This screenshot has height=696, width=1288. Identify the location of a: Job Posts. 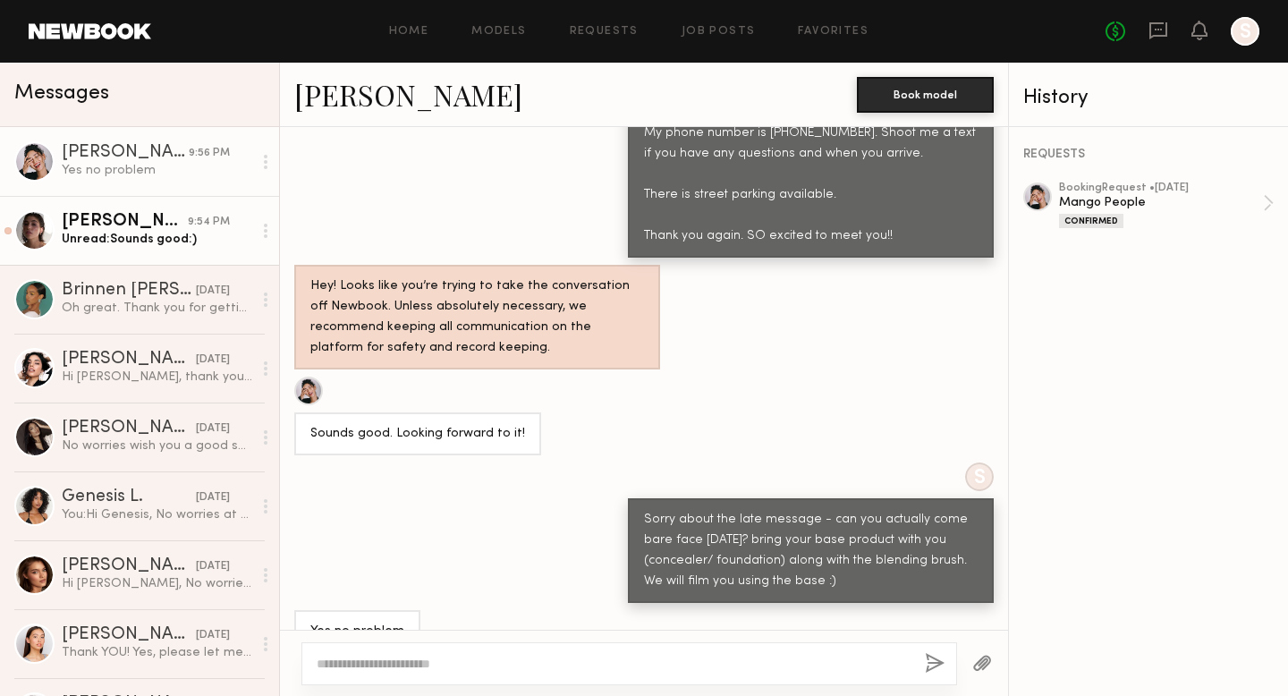
(718, 31).